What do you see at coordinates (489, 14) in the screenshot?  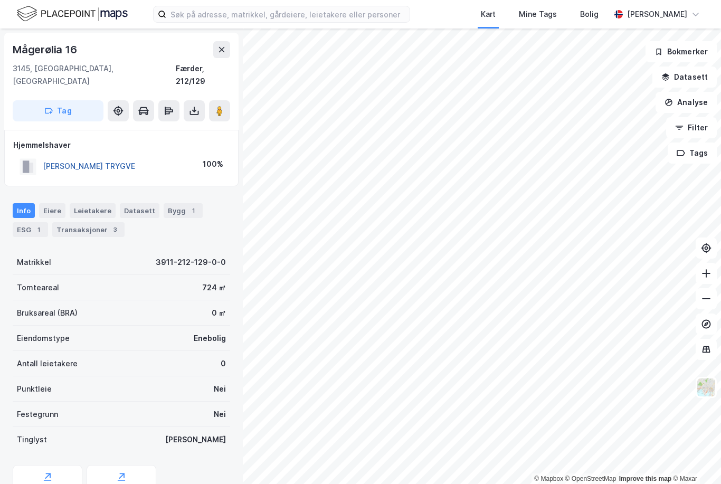 I see `div: Kart` at bounding box center [489, 14].